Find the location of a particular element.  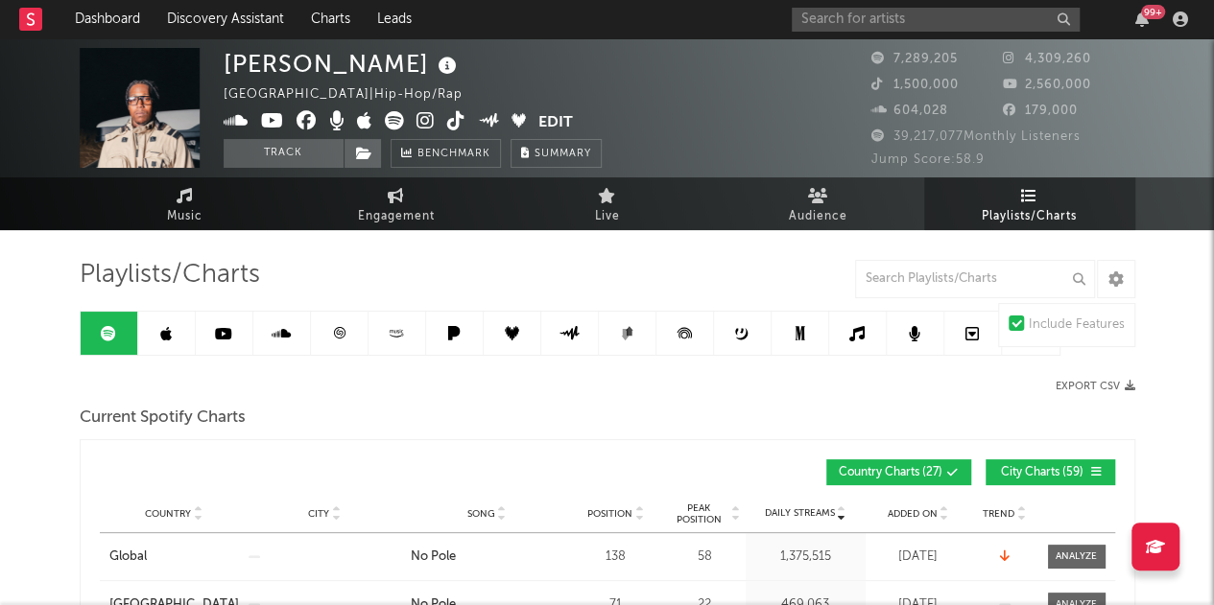

span: 39,217,077 Monthly Listeners is located at coordinates (976, 136).